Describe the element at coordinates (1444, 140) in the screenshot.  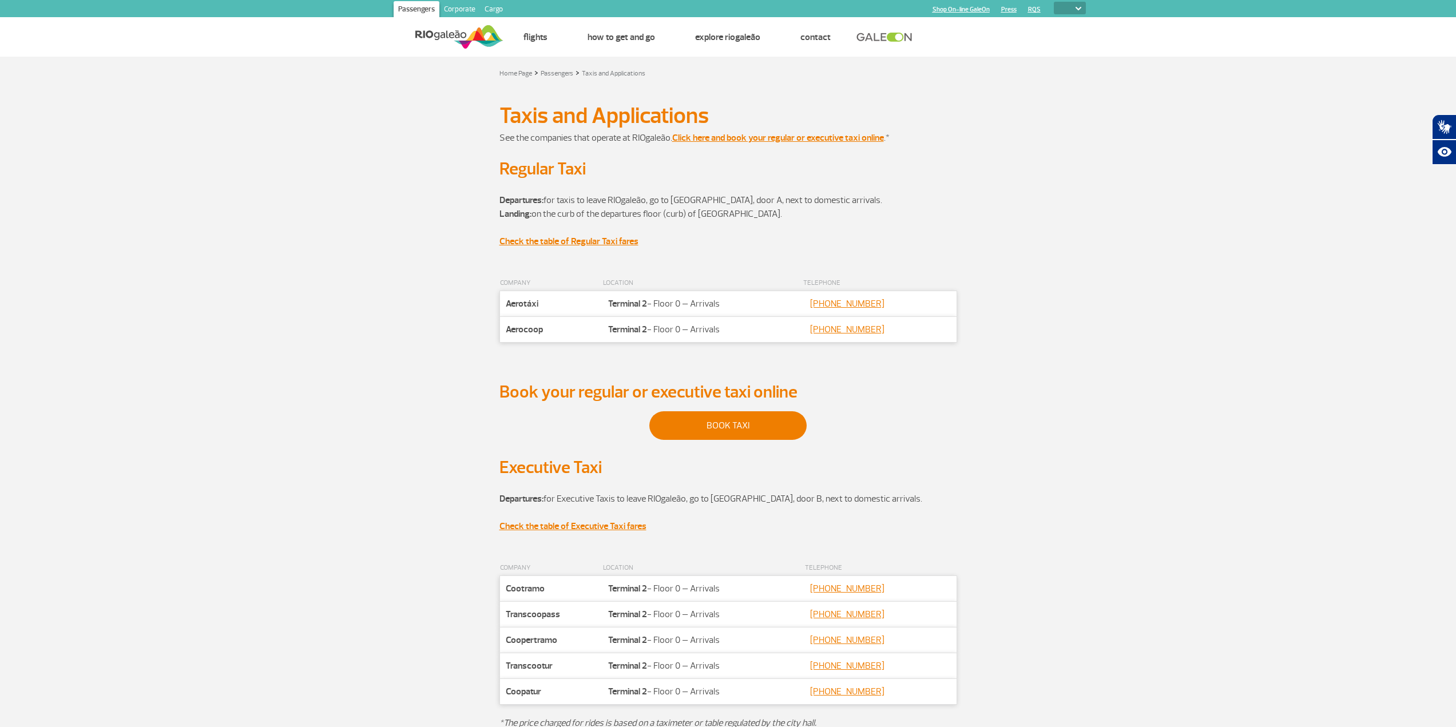
I see `div: Plugin de acessibilidade da Hand Talk.` at that location.